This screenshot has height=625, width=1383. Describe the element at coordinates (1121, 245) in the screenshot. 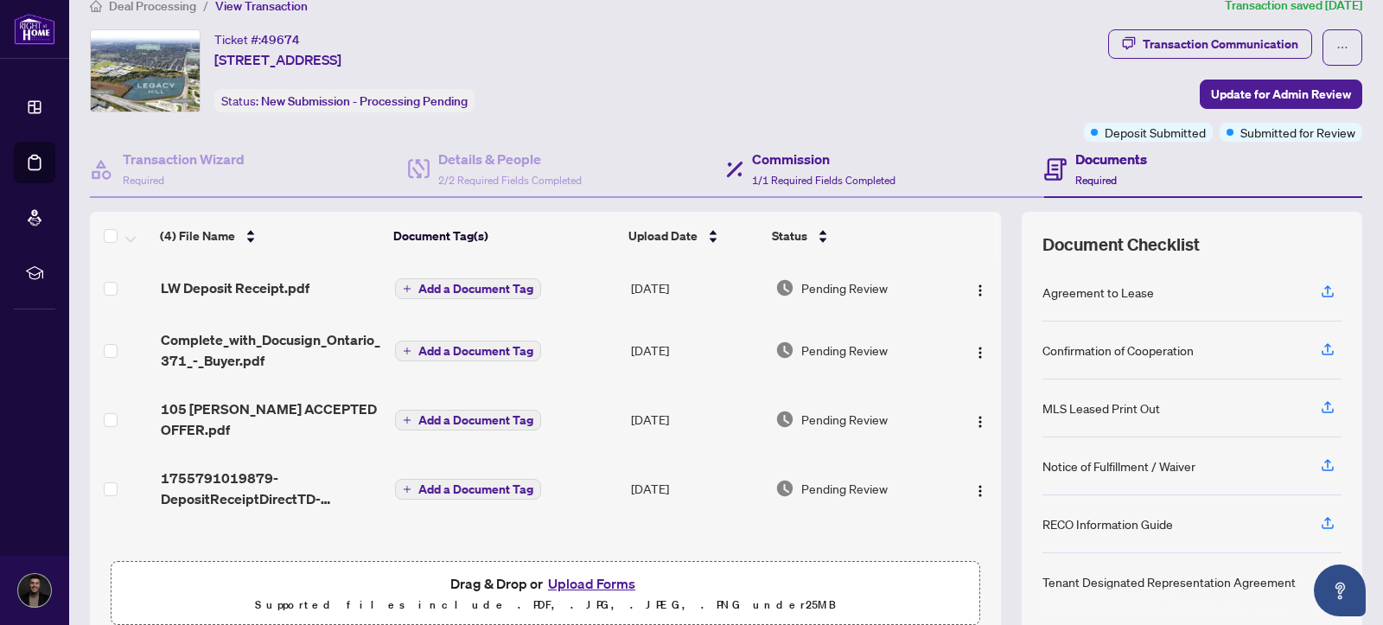

I see `span: Document Checklist` at that location.